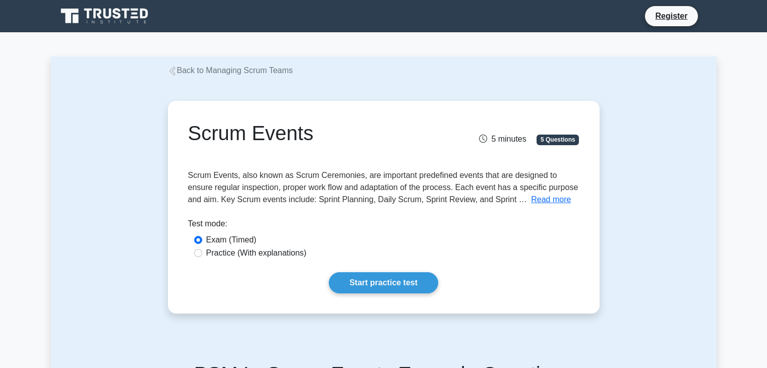 This screenshot has height=368, width=767. Describe the element at coordinates (502, 139) in the screenshot. I see `span: 5 minutes` at that location.